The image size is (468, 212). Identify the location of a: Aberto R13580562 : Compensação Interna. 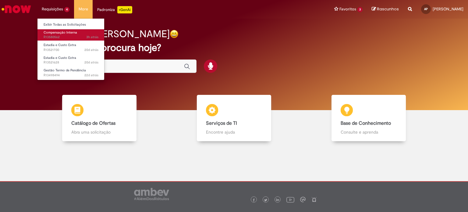
(71, 35).